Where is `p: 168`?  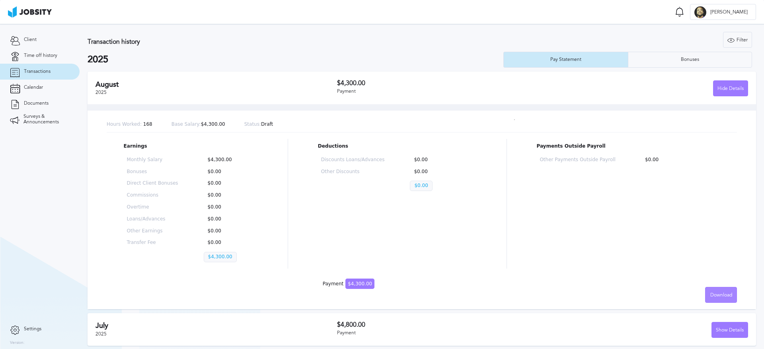
p: 168 is located at coordinates (129, 125).